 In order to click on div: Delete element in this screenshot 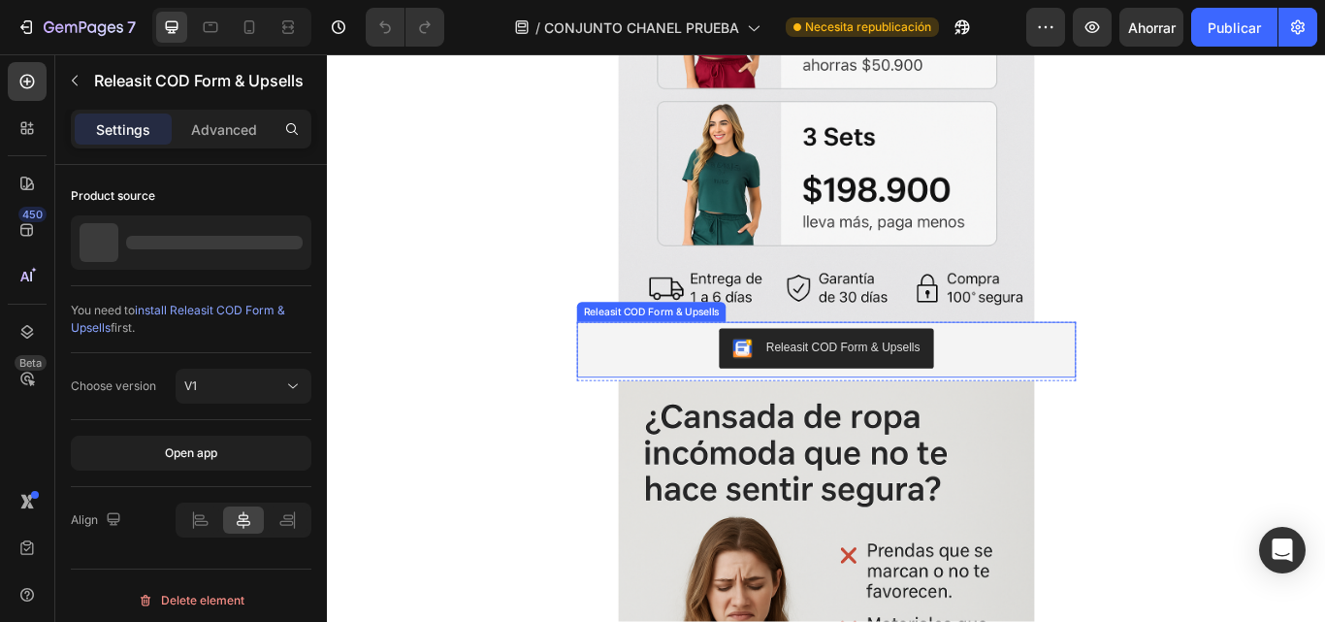, I will do `click(191, 600)`.